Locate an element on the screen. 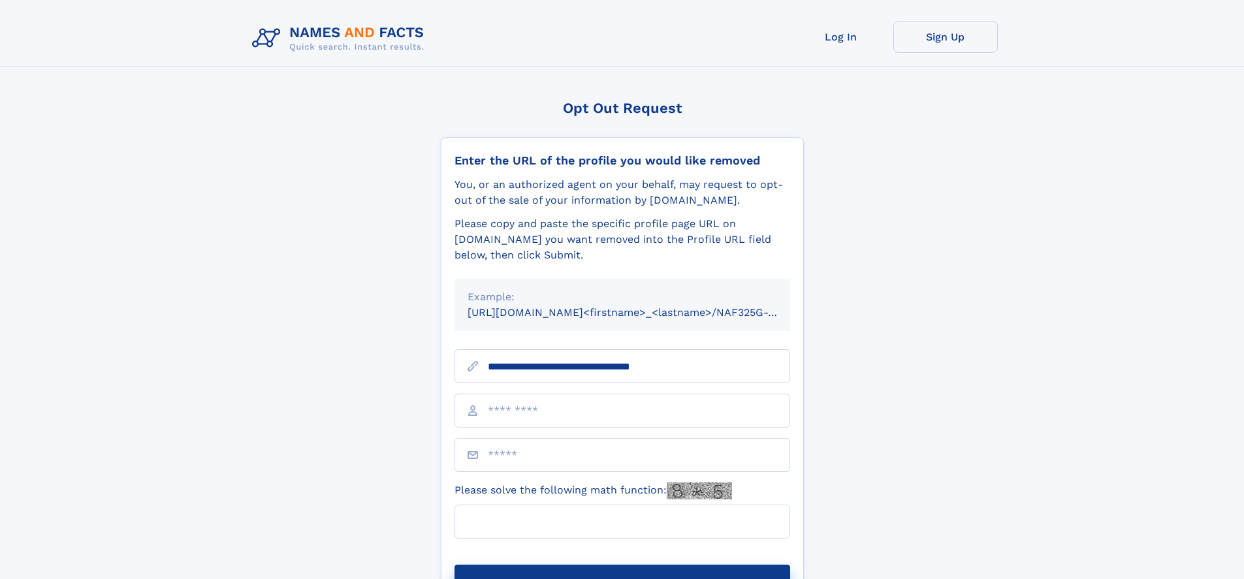  div: Example: is located at coordinates (622, 297).